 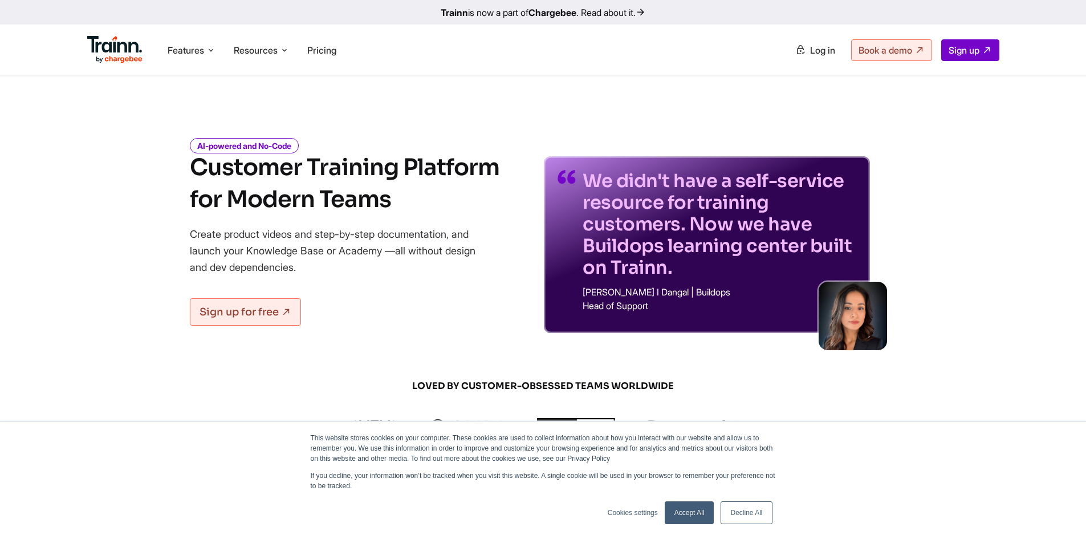 What do you see at coordinates (816, 50) in the screenshot?
I see `a: Log in` at bounding box center [816, 50].